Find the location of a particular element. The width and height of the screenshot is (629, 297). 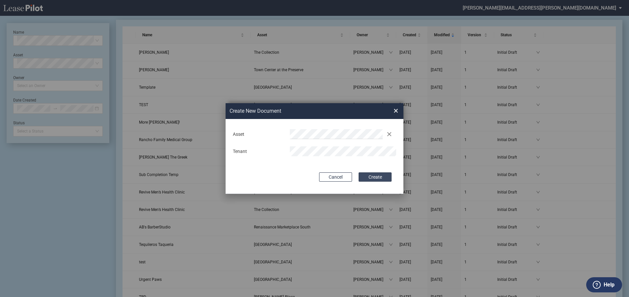

div: Tenant is located at coordinates (257, 152).